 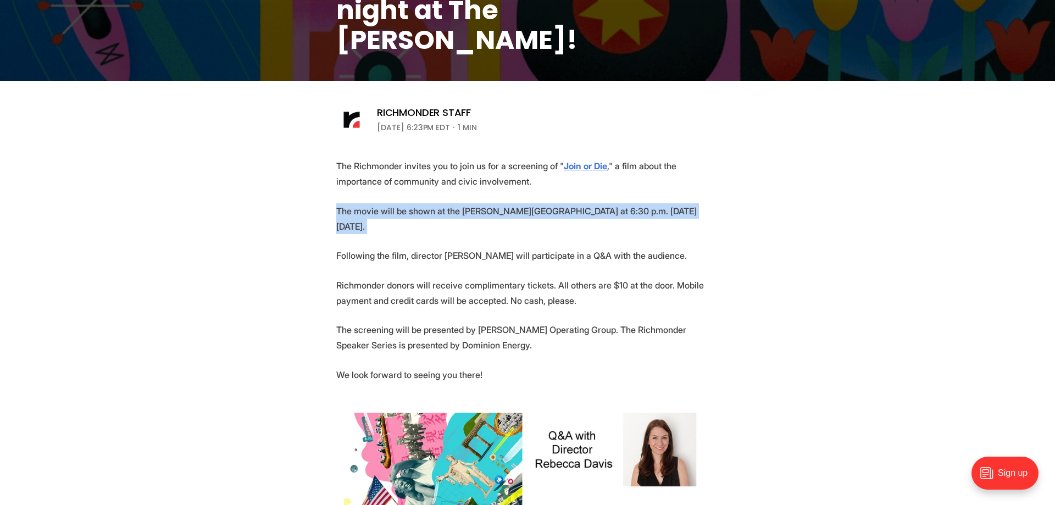 I want to click on p: Richmonder donors will receive complimentary tickets. All others are $10 at the door. Mobile paym..., so click(x=527, y=293).